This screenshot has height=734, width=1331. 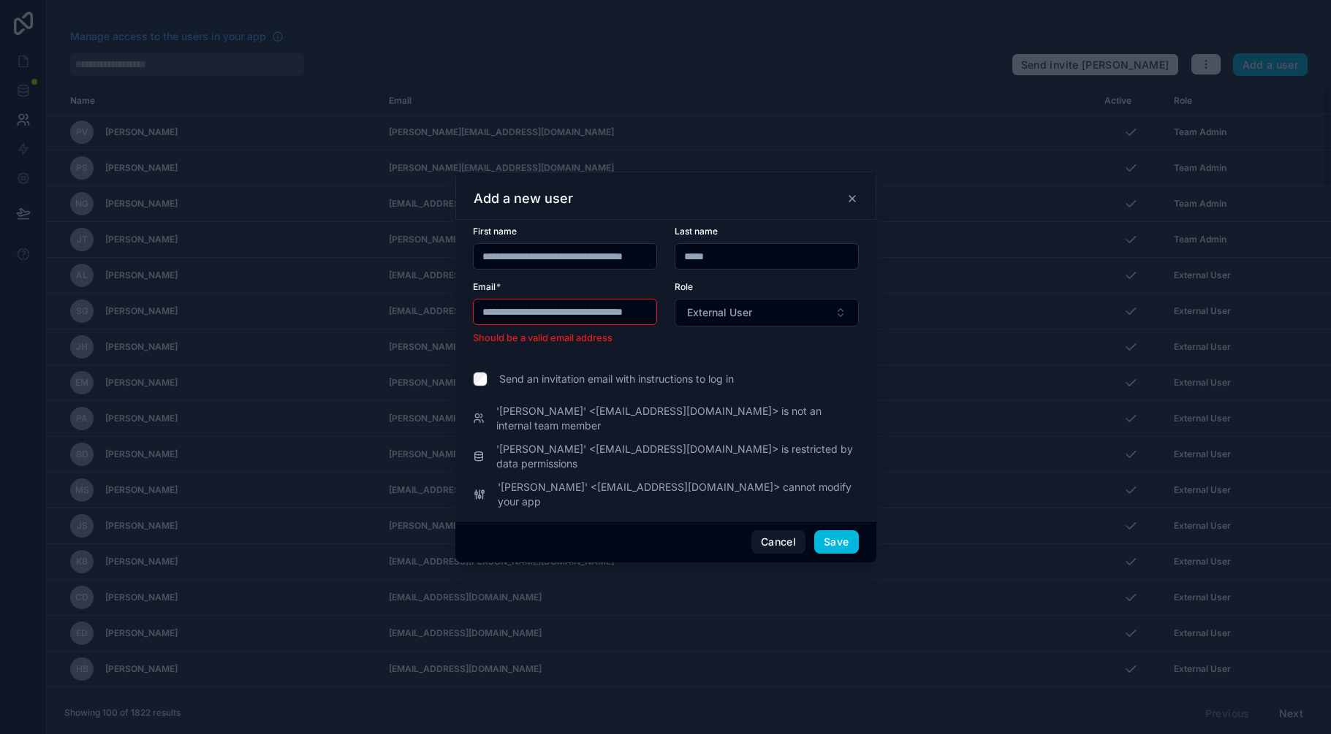 What do you see at coordinates (683, 286) in the screenshot?
I see `span: Role` at bounding box center [683, 286].